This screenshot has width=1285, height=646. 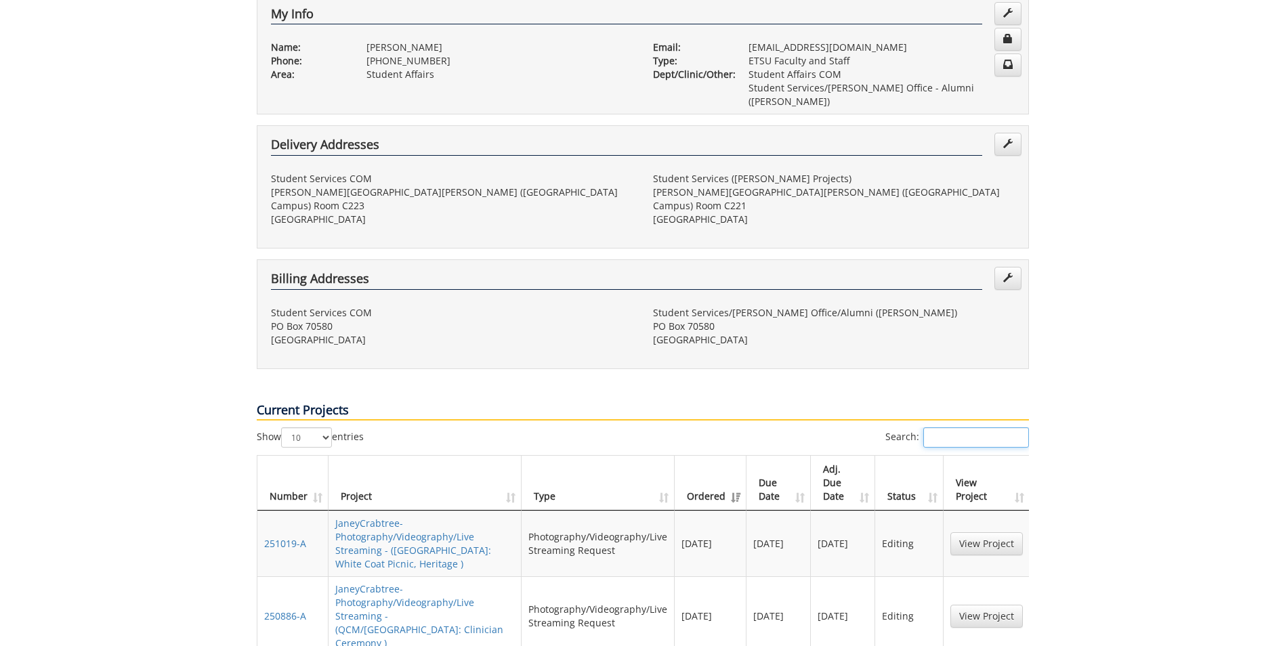 What do you see at coordinates (690, 61) in the screenshot?
I see `p: Type:` at bounding box center [690, 61].